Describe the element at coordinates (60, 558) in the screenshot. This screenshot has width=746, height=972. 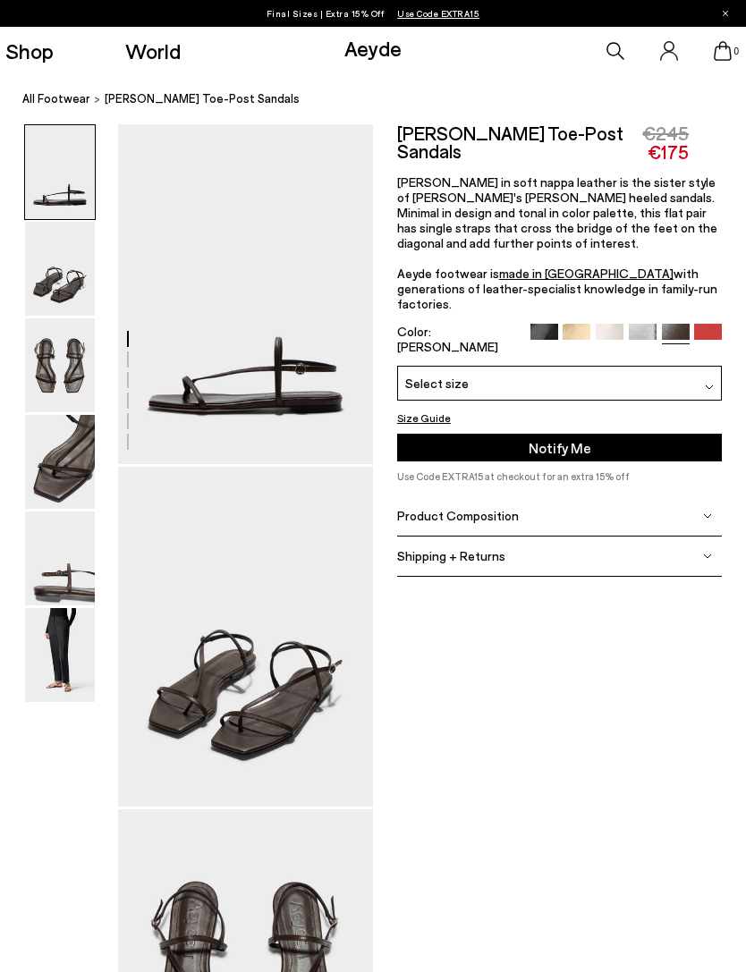
I see `img: Ella Leather Toe-Post Sandals - Image 5` at that location.